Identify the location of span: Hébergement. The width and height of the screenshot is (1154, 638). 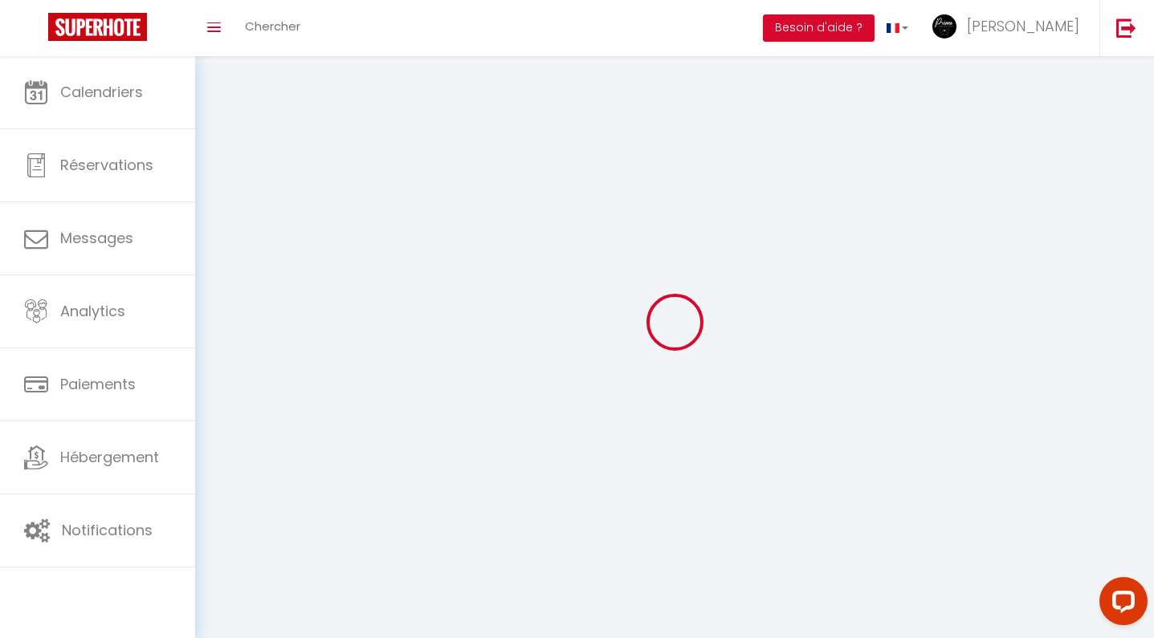
(109, 457).